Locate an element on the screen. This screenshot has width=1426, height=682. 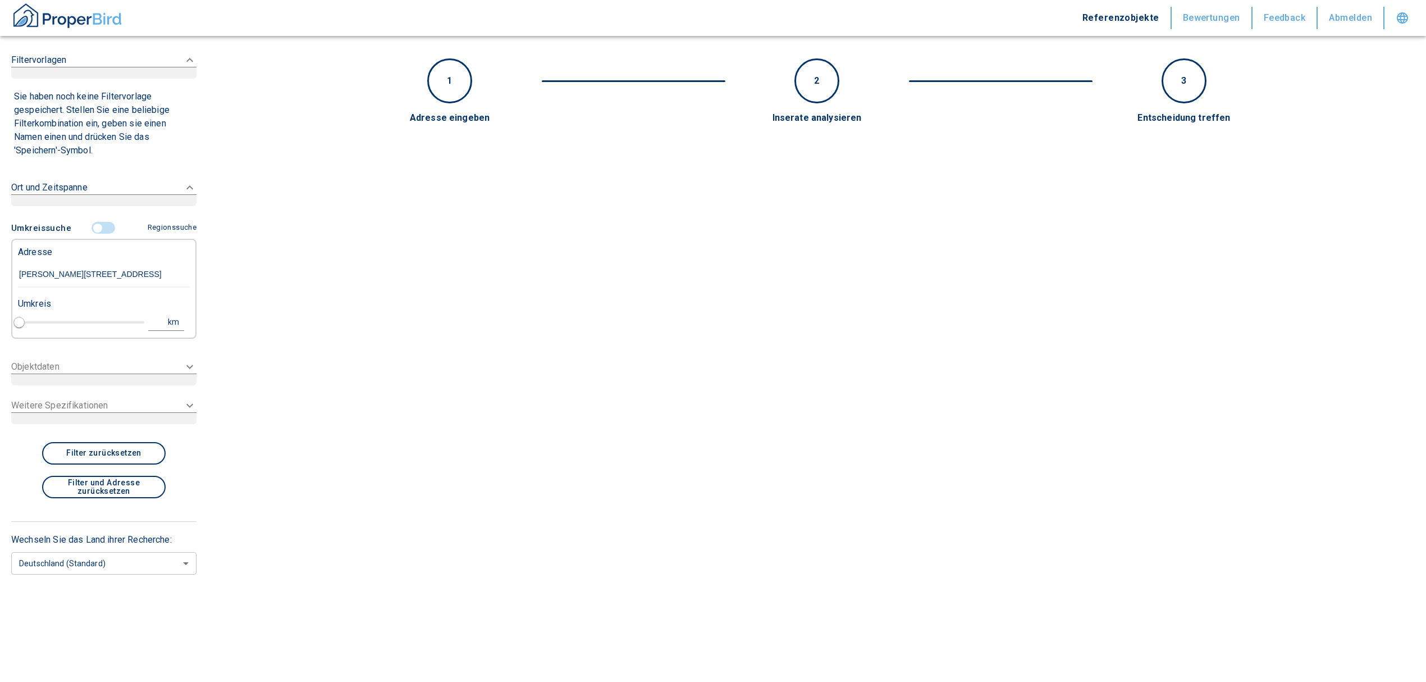
p: Weitere Spezifikationen is located at coordinates (60, 405).